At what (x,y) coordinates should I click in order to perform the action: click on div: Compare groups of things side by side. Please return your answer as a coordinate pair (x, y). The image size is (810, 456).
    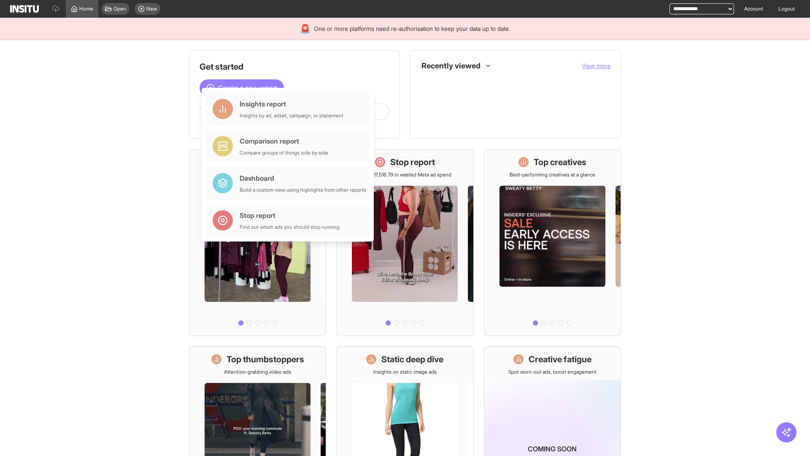
    Looking at the image, I should click on (284, 153).